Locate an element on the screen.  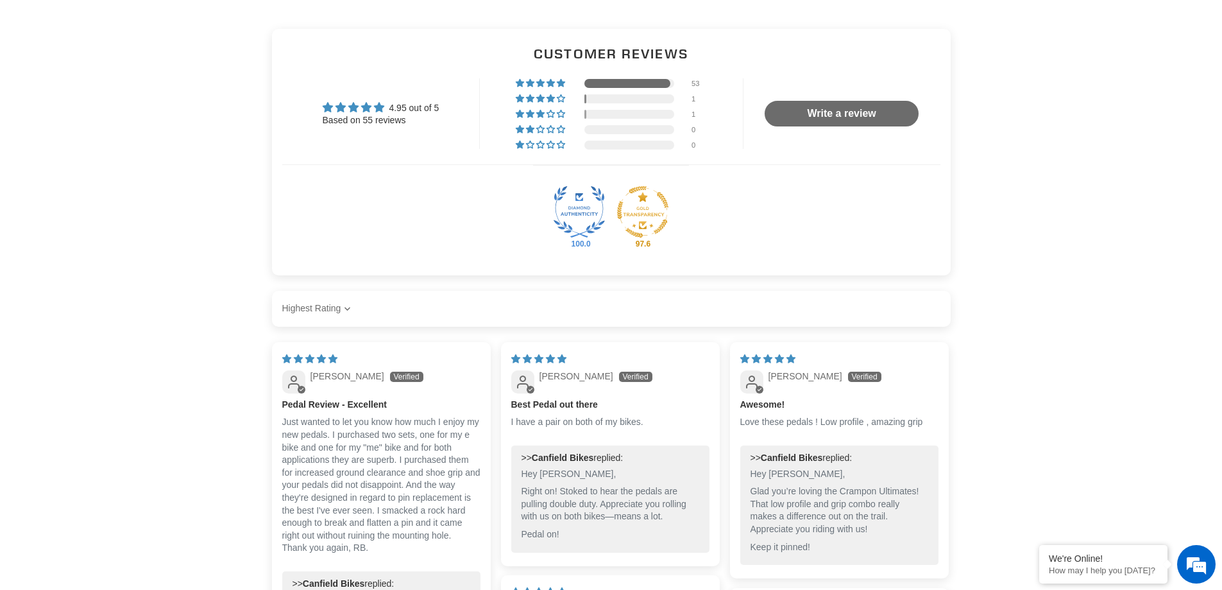
a: Judge.me Gold Transparent Shop medal 97.6 is located at coordinates (643, 212).